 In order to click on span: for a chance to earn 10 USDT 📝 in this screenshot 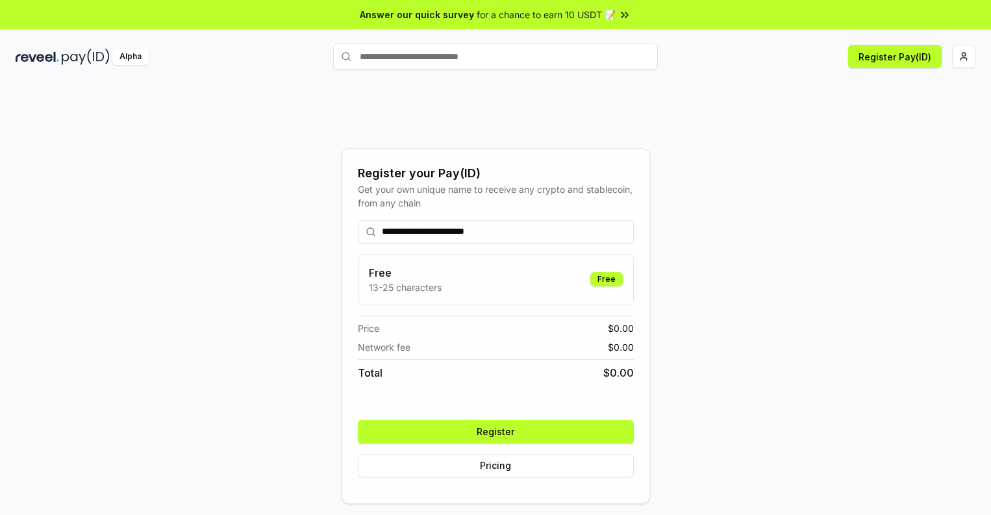, I will do `click(546, 14)`.